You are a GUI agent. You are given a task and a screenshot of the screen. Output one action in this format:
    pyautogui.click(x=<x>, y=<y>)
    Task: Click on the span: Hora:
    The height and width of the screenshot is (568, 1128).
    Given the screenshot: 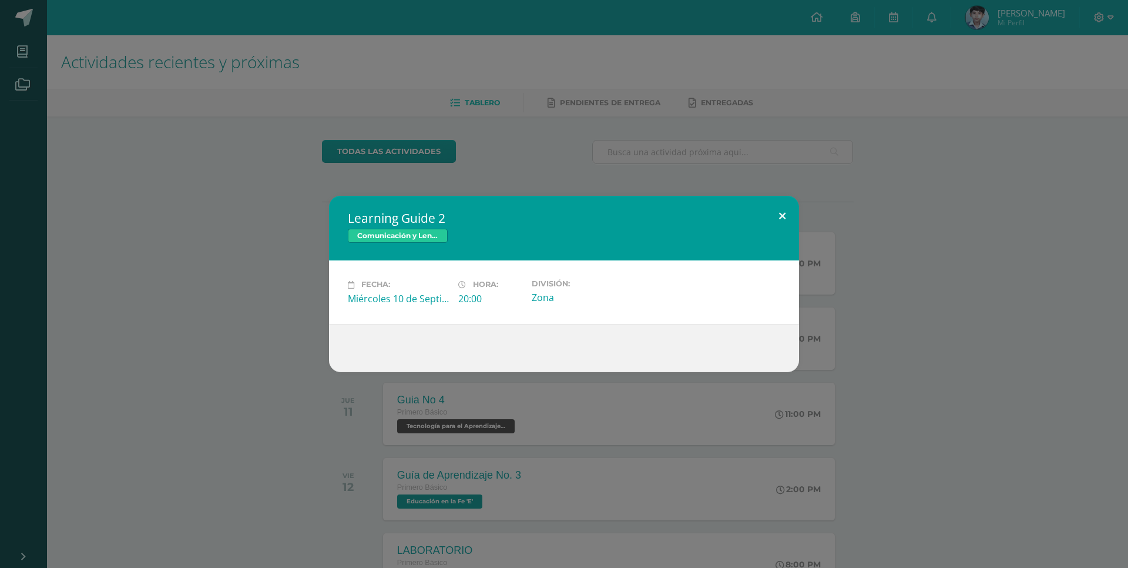 What is the action you would take?
    pyautogui.click(x=485, y=284)
    